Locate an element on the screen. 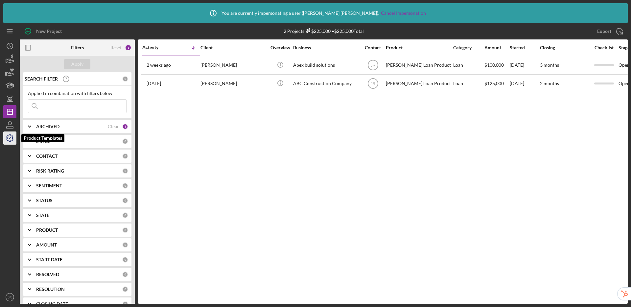 The width and height of the screenshot is (631, 307). b: SENTIMENT is located at coordinates (49, 186).